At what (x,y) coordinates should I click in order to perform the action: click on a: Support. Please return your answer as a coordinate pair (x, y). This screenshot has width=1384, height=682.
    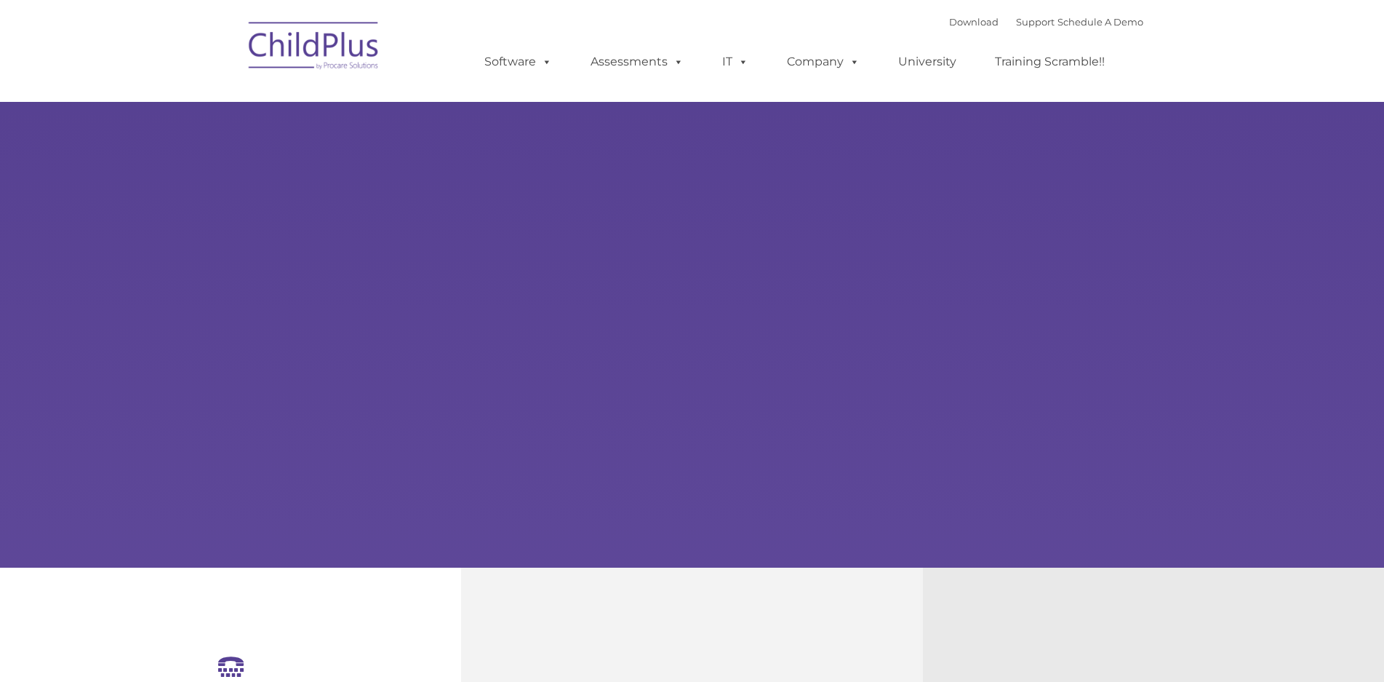
    Looking at the image, I should click on (1035, 22).